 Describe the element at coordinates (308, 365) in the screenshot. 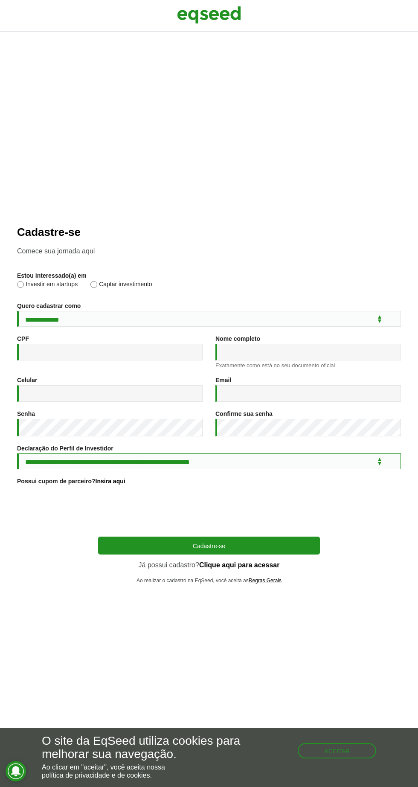

I see `div: Exatamente como está no seu documento oficial` at that location.